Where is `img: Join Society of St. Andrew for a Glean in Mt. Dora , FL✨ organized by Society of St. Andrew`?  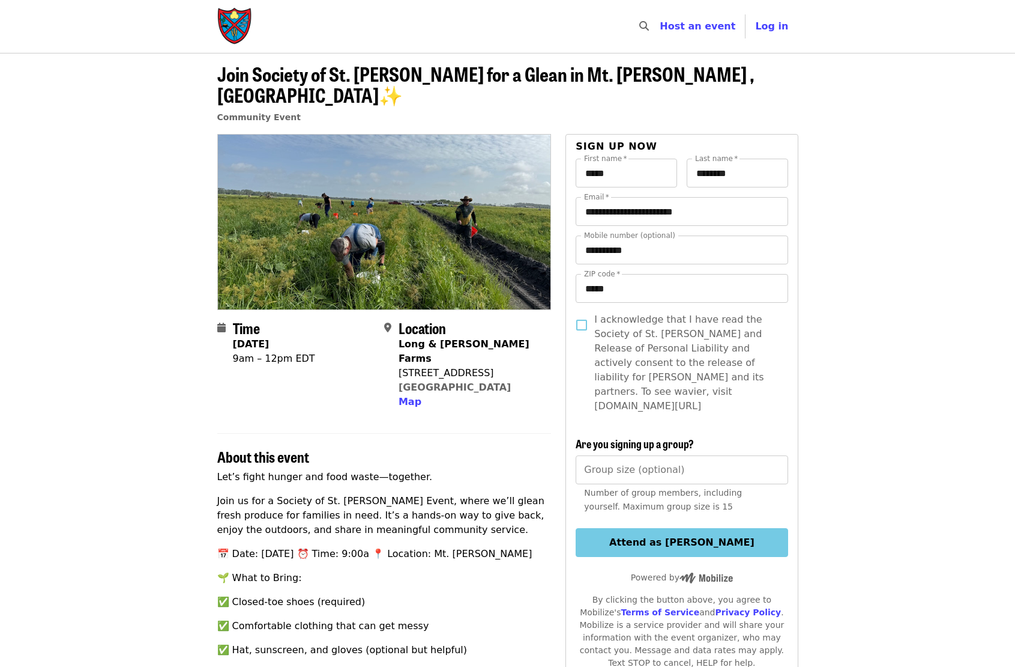 img: Join Society of St. Andrew for a Glean in Mt. Dora , FL✨ organized by Society of St. Andrew is located at coordinates (384, 222).